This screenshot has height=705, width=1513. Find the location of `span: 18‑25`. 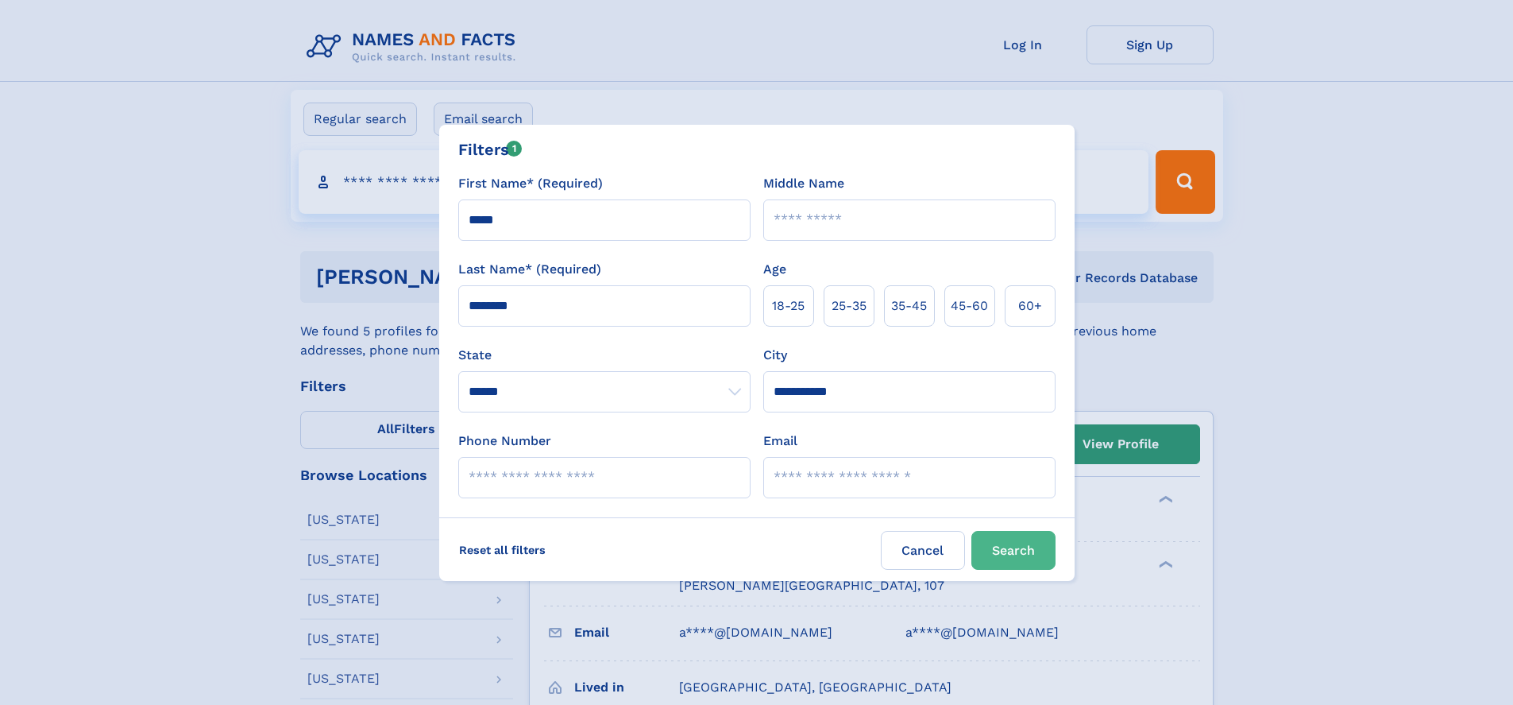

span: 18‑25 is located at coordinates (788, 306).